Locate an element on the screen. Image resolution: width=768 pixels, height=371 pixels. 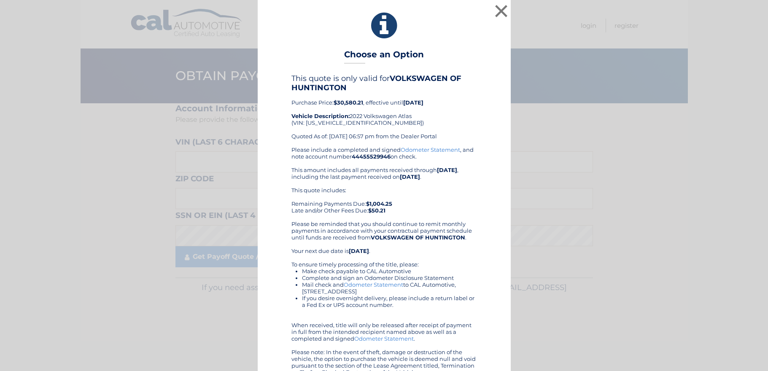
li: Complete and sign an Odometer Disclosure Statement is located at coordinates (389, 278).